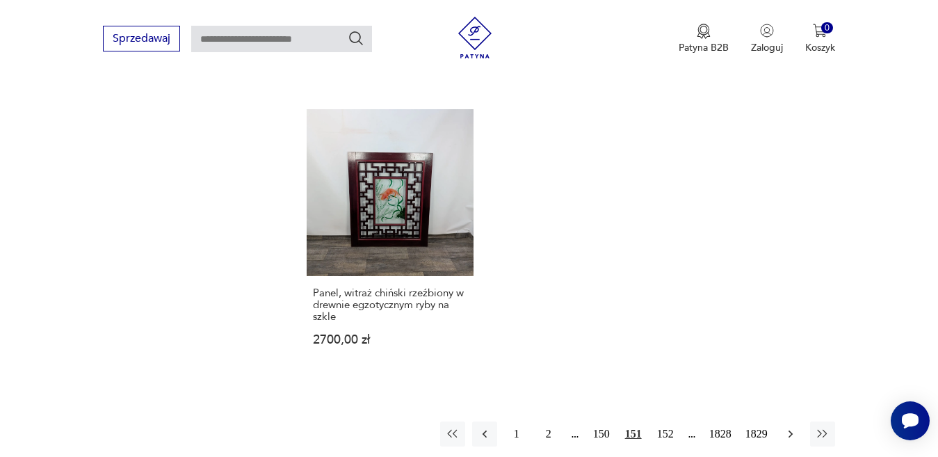 The image size is (938, 457). Describe the element at coordinates (390, 339) in the screenshot. I see `p: 2700,00 zł` at that location.